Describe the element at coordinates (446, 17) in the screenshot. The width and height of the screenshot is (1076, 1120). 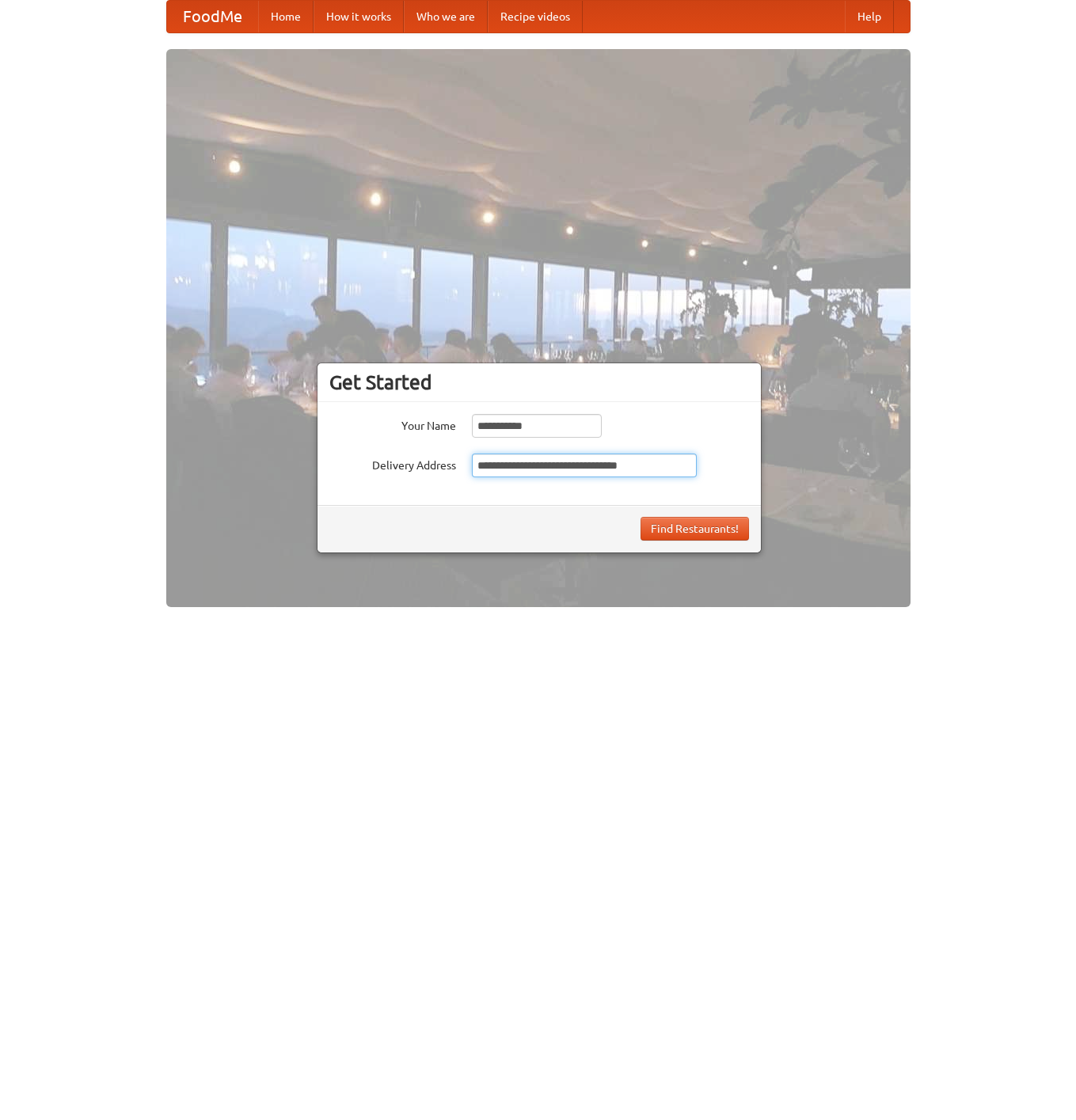
I see `a: Who we are` at that location.